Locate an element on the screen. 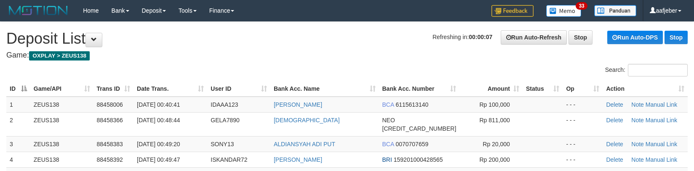 The height and width of the screenshot is (171, 694). span: 88458392 is located at coordinates (110, 160).